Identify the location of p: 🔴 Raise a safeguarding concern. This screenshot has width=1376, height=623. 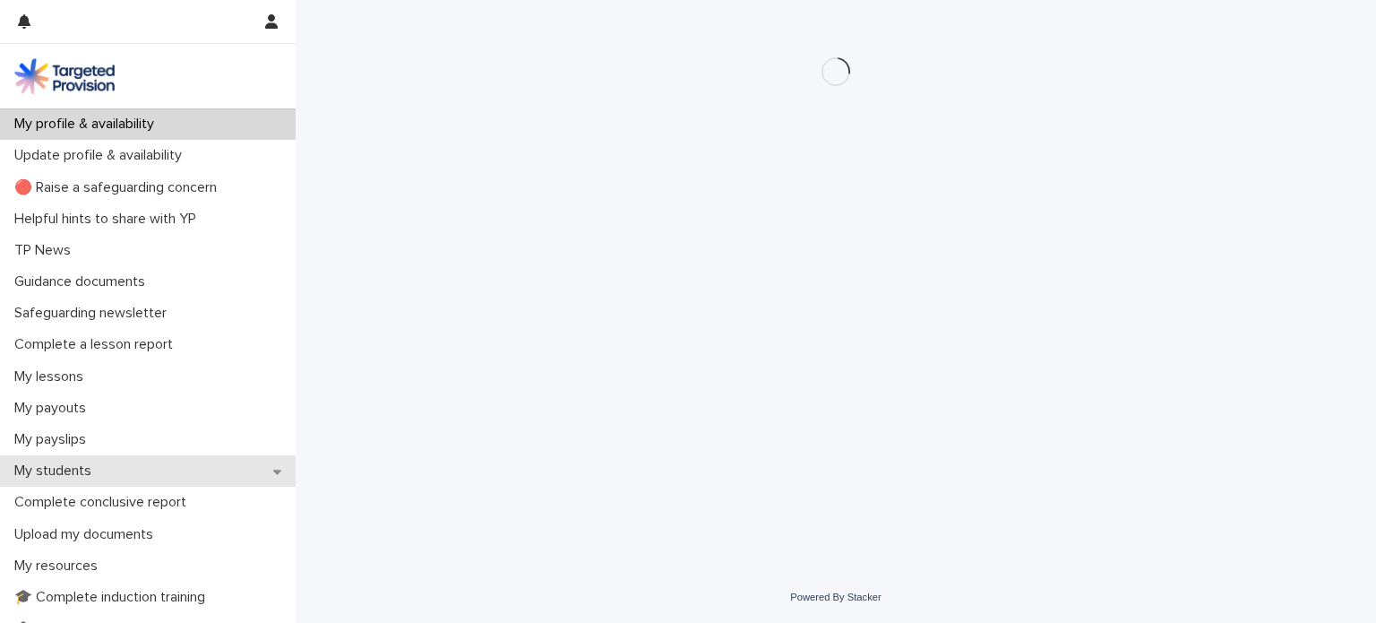
(119, 187).